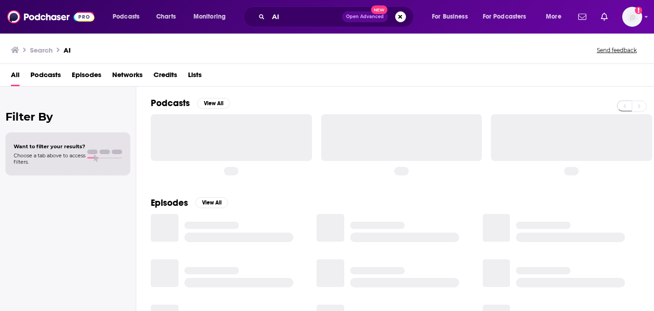 The width and height of the screenshot is (654, 311). I want to click on a: Charts, so click(166, 17).